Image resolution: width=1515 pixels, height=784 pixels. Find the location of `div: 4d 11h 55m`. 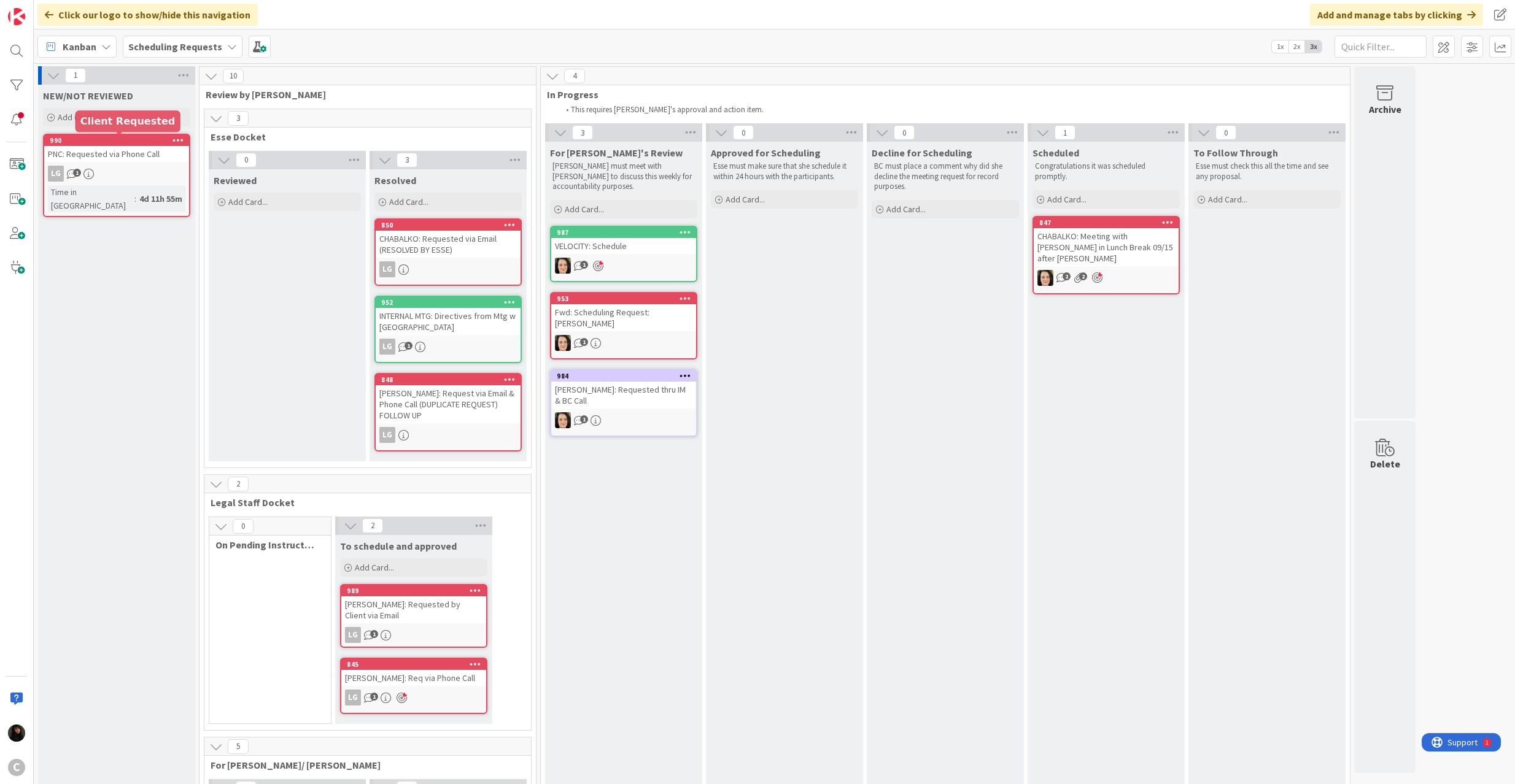

div: 4d 11h 55m is located at coordinates (161, 199).